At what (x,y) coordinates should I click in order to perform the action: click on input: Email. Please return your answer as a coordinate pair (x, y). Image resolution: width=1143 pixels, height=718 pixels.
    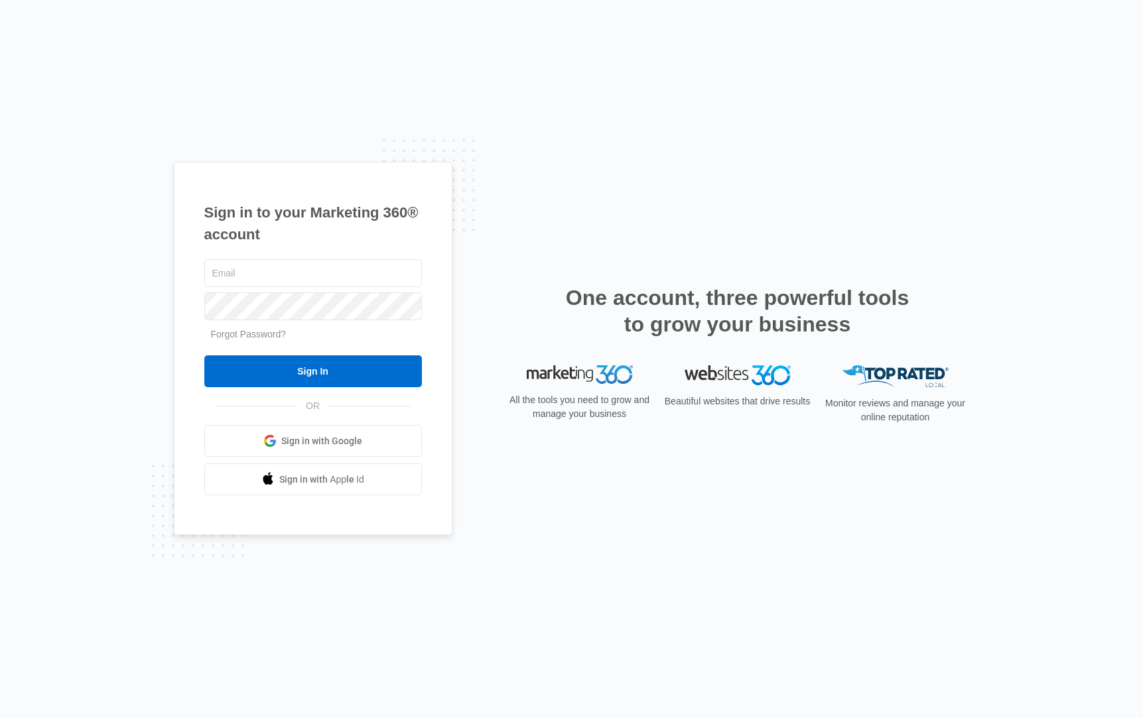
    Looking at the image, I should click on (313, 273).